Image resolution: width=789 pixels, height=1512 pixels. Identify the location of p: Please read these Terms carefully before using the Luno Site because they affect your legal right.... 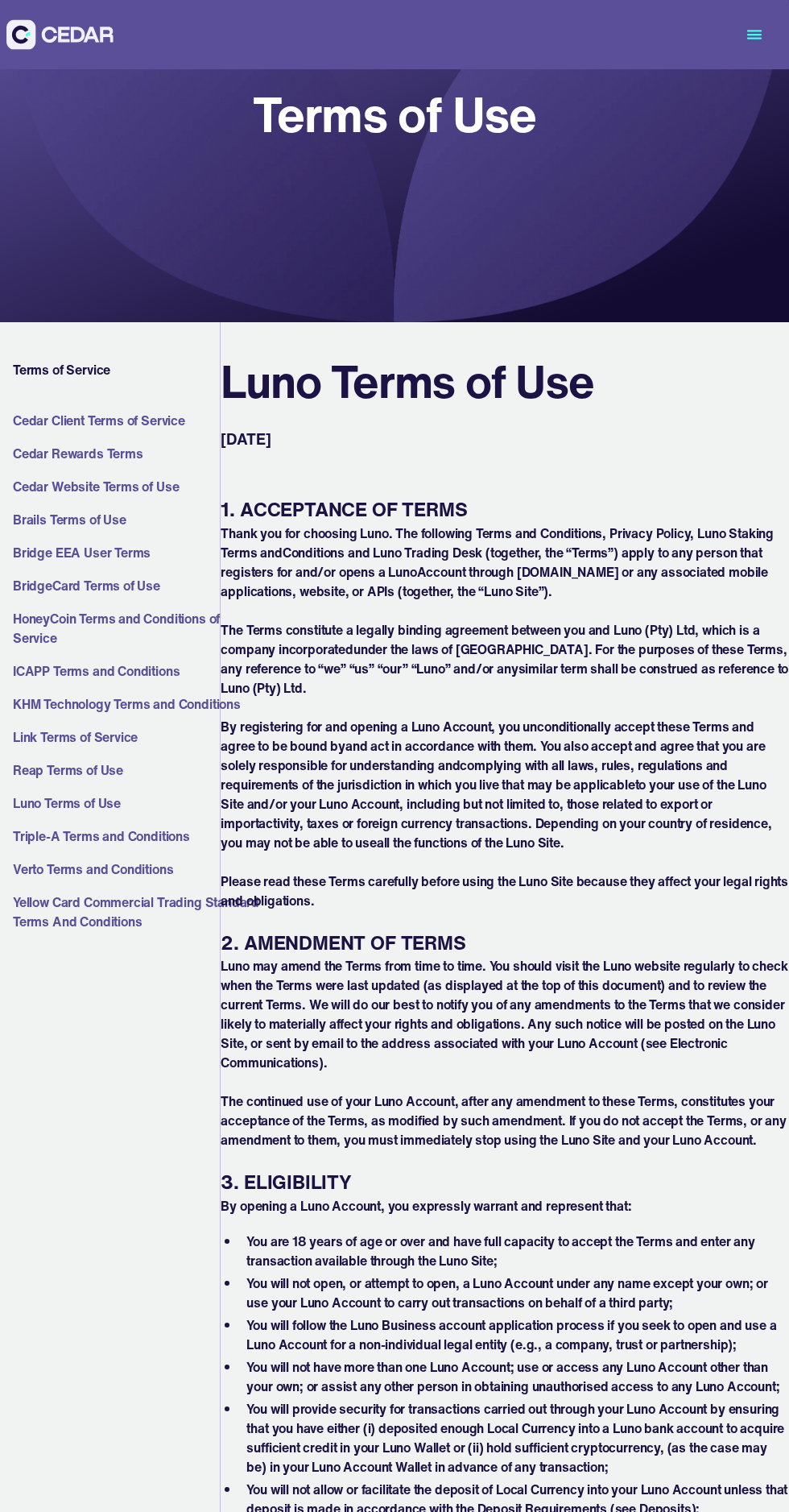
(505, 891).